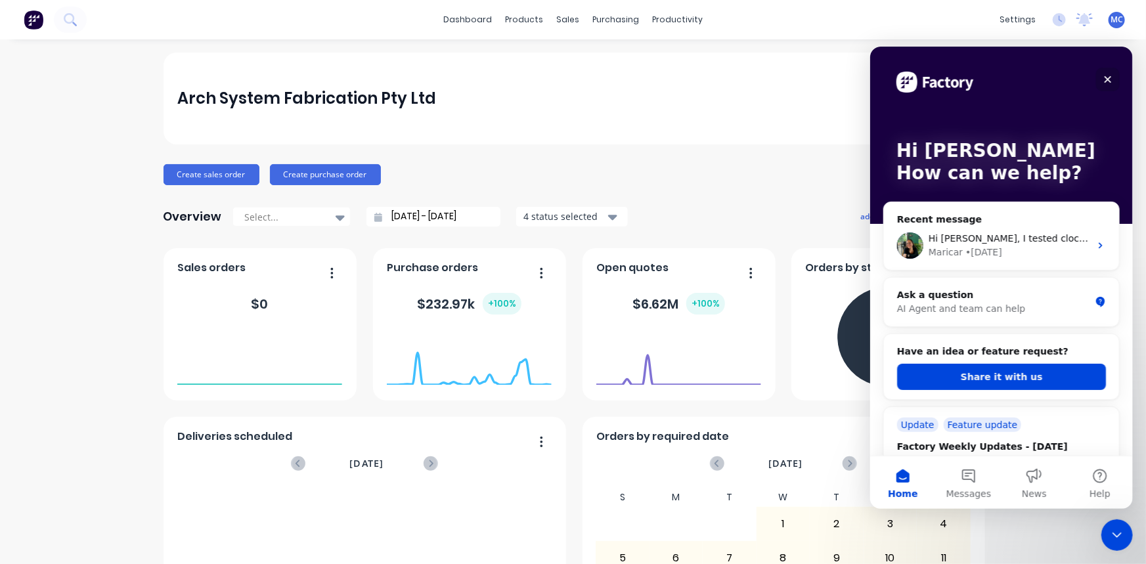 Image resolution: width=1146 pixels, height=564 pixels. What do you see at coordinates (212, 175) in the screenshot?
I see `button: Create sales order` at bounding box center [212, 175].